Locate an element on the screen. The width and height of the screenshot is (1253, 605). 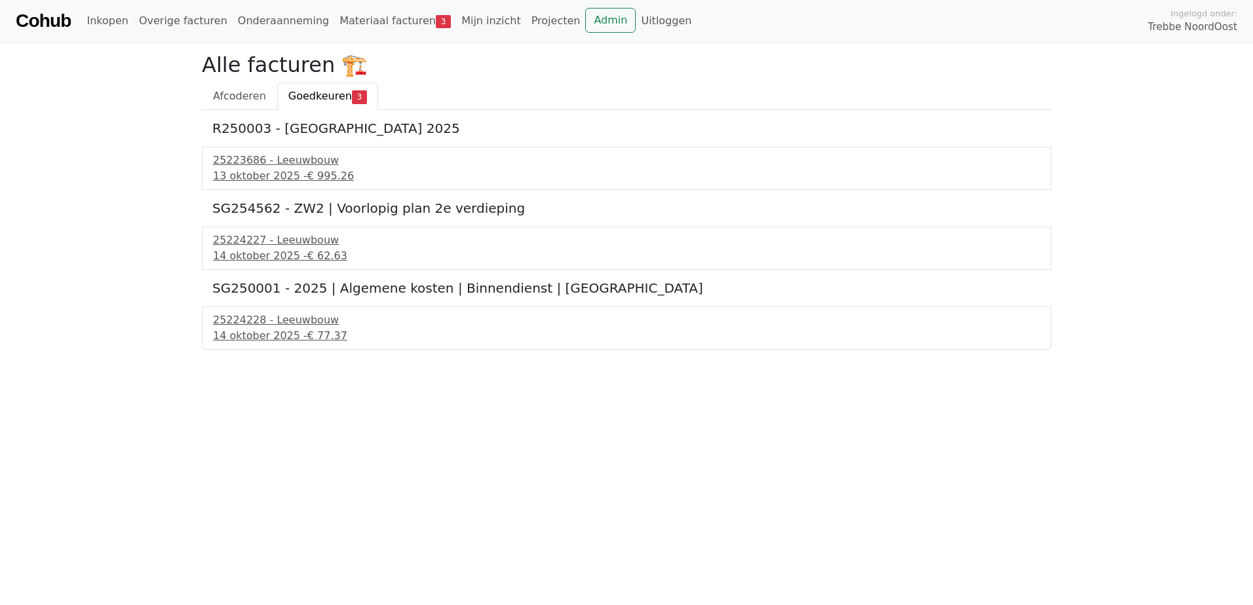
a: Projecten is located at coordinates (556, 21).